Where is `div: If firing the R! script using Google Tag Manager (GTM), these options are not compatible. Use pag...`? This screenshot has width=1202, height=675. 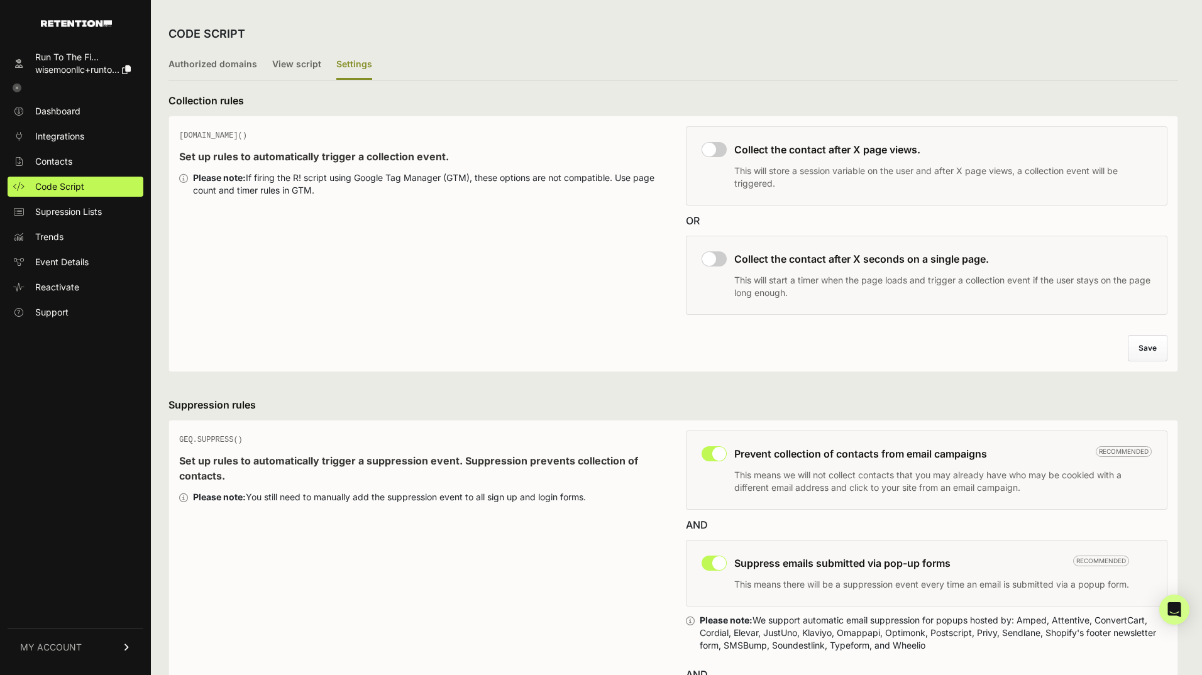
div: If firing the R! script using Google Tag Manager (GTM), these options are not compatible. Use pag... is located at coordinates (427, 184).